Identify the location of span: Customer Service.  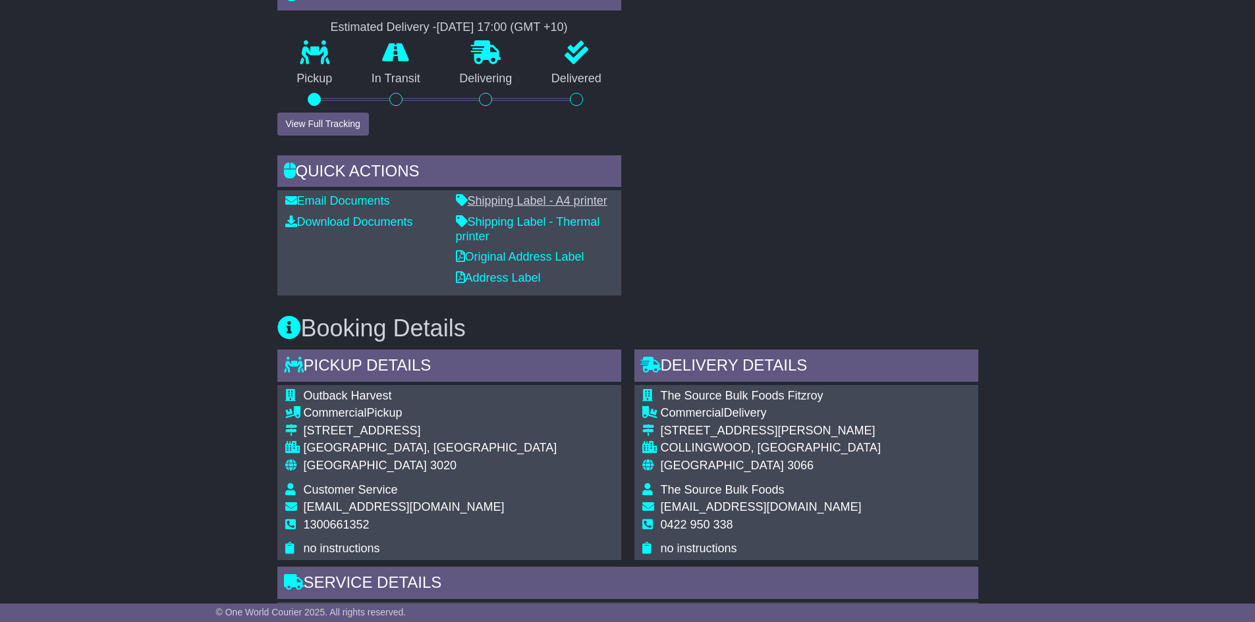
(350, 490).